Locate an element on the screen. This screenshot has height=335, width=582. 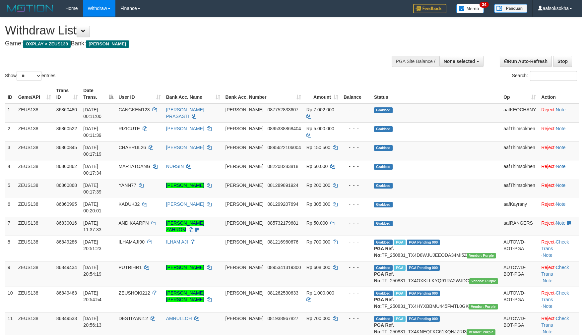
span: Copy 0895622106004 to clipboard is located at coordinates (284, 148).